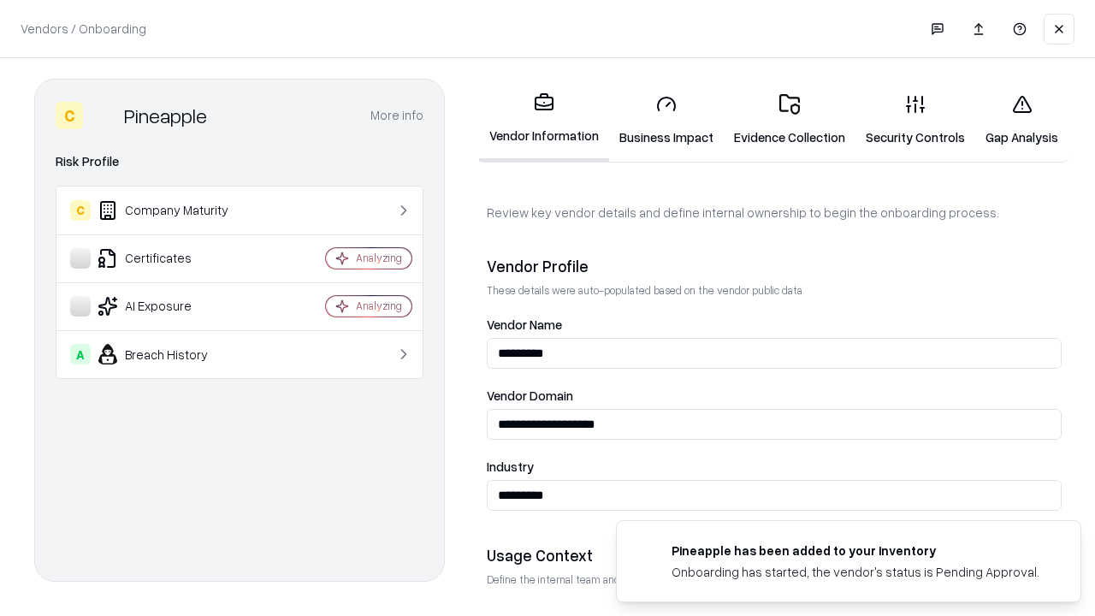  What do you see at coordinates (774, 324) in the screenshot?
I see `label: Vendor Name` at bounding box center [774, 324].